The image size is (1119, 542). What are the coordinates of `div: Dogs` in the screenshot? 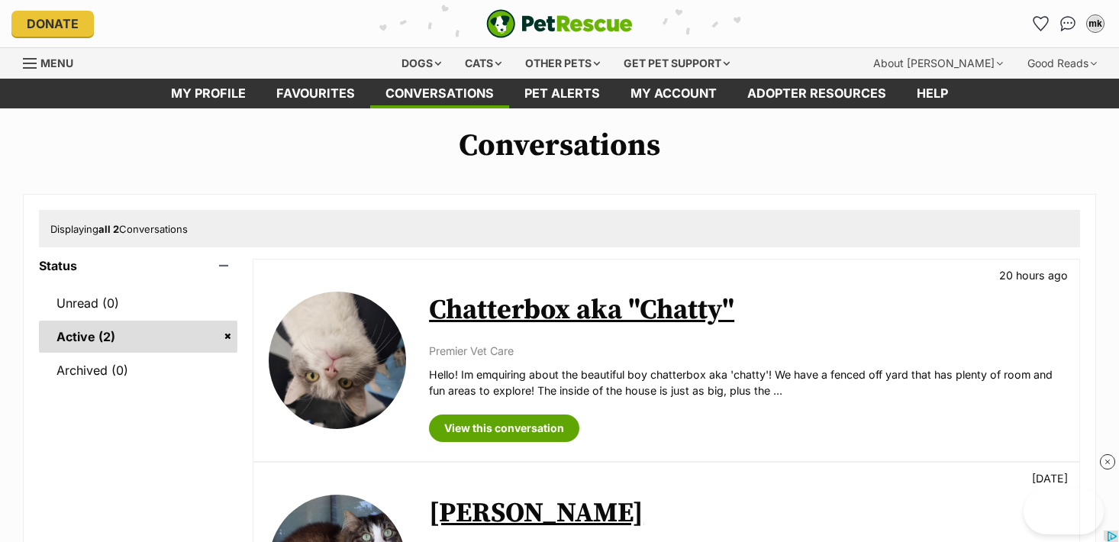 It's located at (421, 63).